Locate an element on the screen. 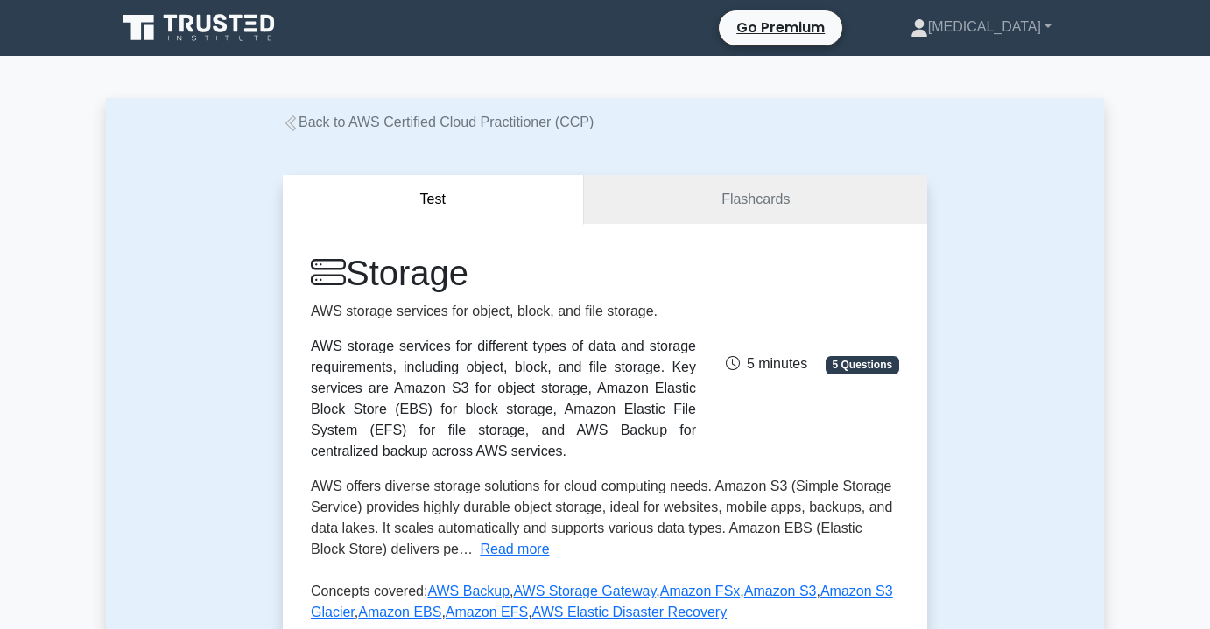  div: AWS storage services for different types of data and storage requirements, including object, bloc... is located at coordinates (503, 399).